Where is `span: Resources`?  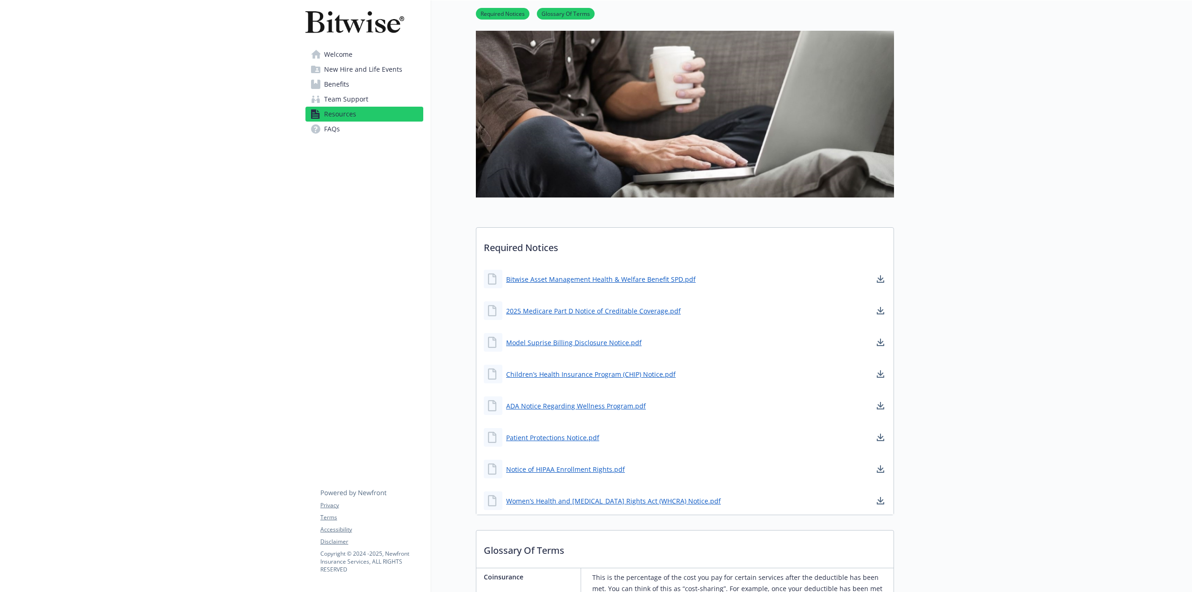
span: Resources is located at coordinates (340, 114).